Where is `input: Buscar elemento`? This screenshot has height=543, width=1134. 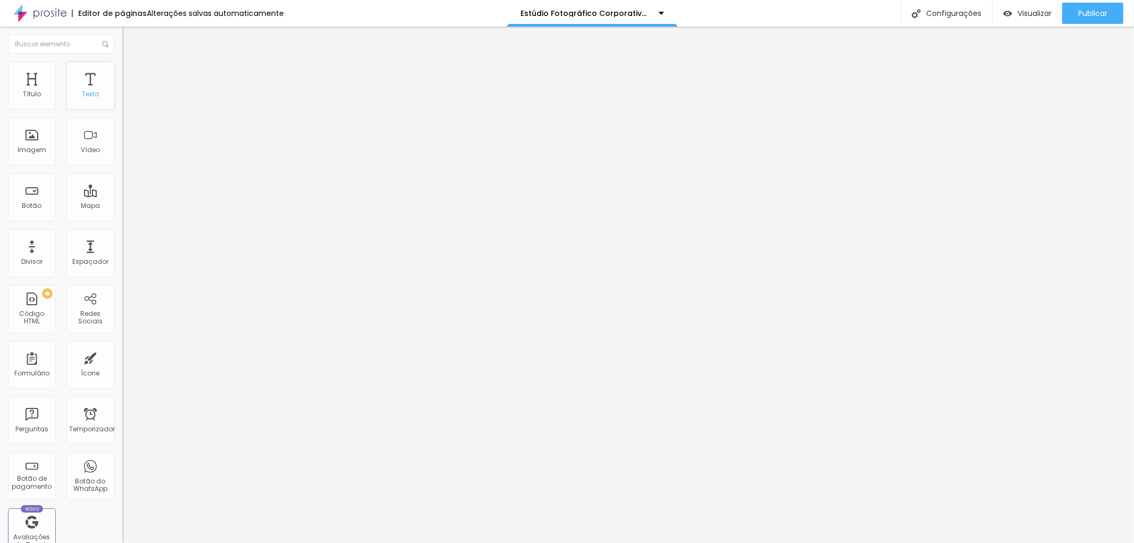 input: Buscar elemento is located at coordinates (61, 44).